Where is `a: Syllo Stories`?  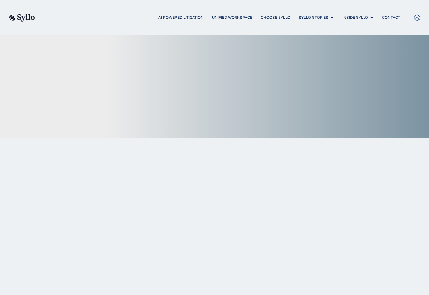
a: Syllo Stories is located at coordinates (313, 18).